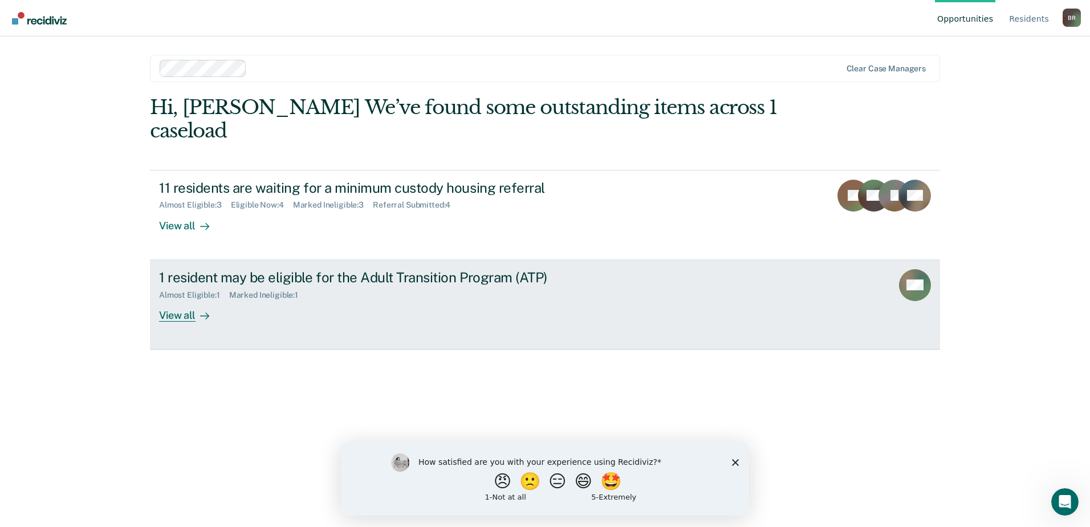 The height and width of the screenshot is (527, 1090). Describe the element at coordinates (268, 295) in the screenshot. I see `div: Marked Ineligible : 1` at that location.